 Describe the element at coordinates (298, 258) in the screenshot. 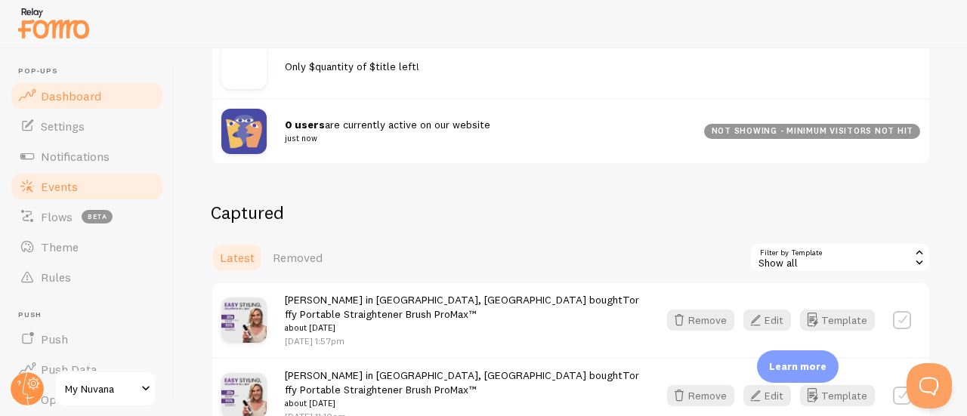

I see `span: Removed` at that location.